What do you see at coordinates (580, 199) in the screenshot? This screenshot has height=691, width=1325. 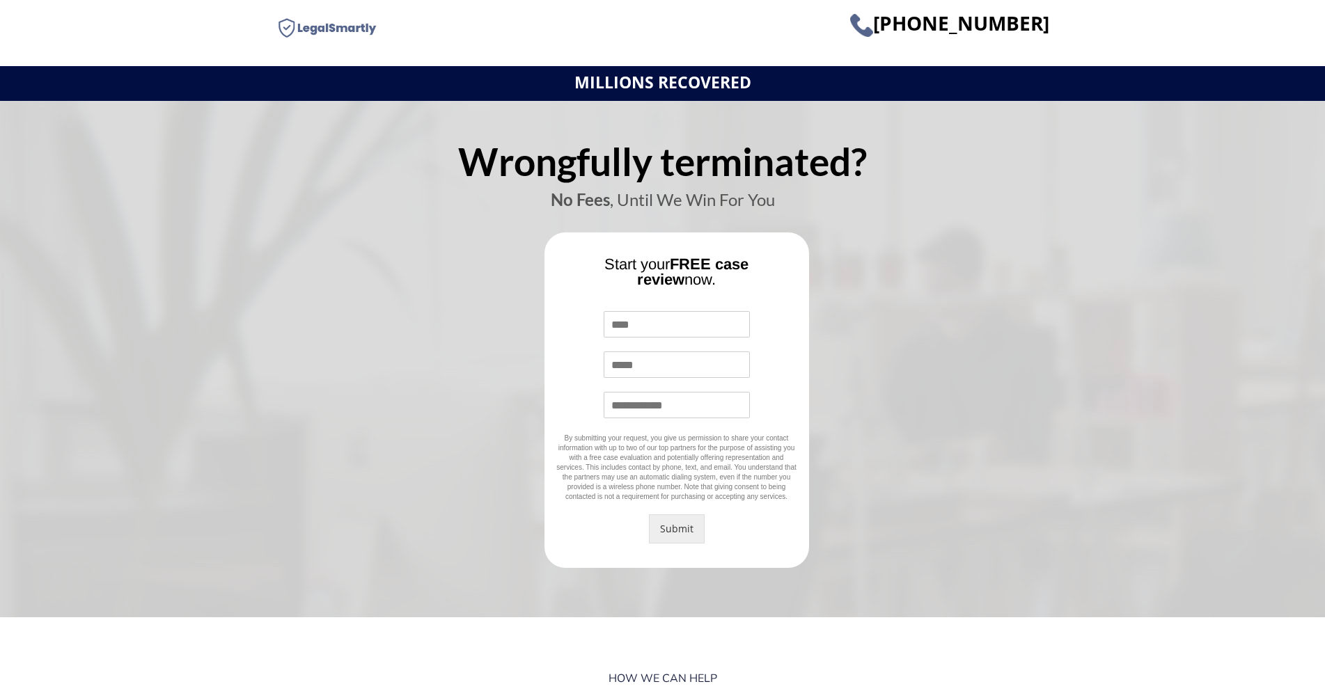 I see `b: No Fees` at bounding box center [580, 199].